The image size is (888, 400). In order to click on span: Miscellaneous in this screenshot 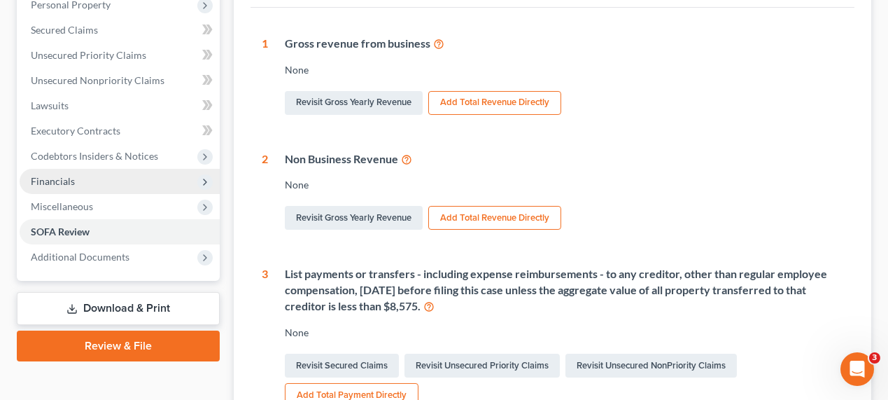, I will do `click(62, 206)`.